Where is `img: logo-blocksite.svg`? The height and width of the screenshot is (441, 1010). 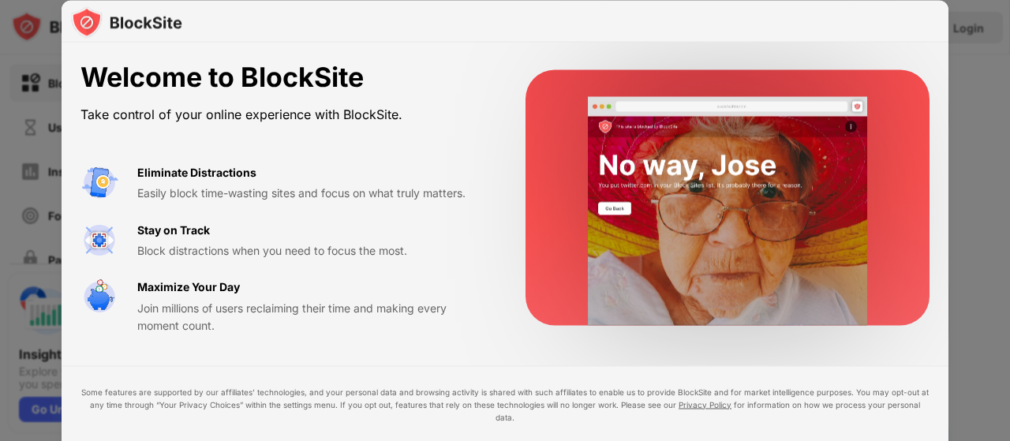
img: logo-blocksite.svg is located at coordinates (126, 22).